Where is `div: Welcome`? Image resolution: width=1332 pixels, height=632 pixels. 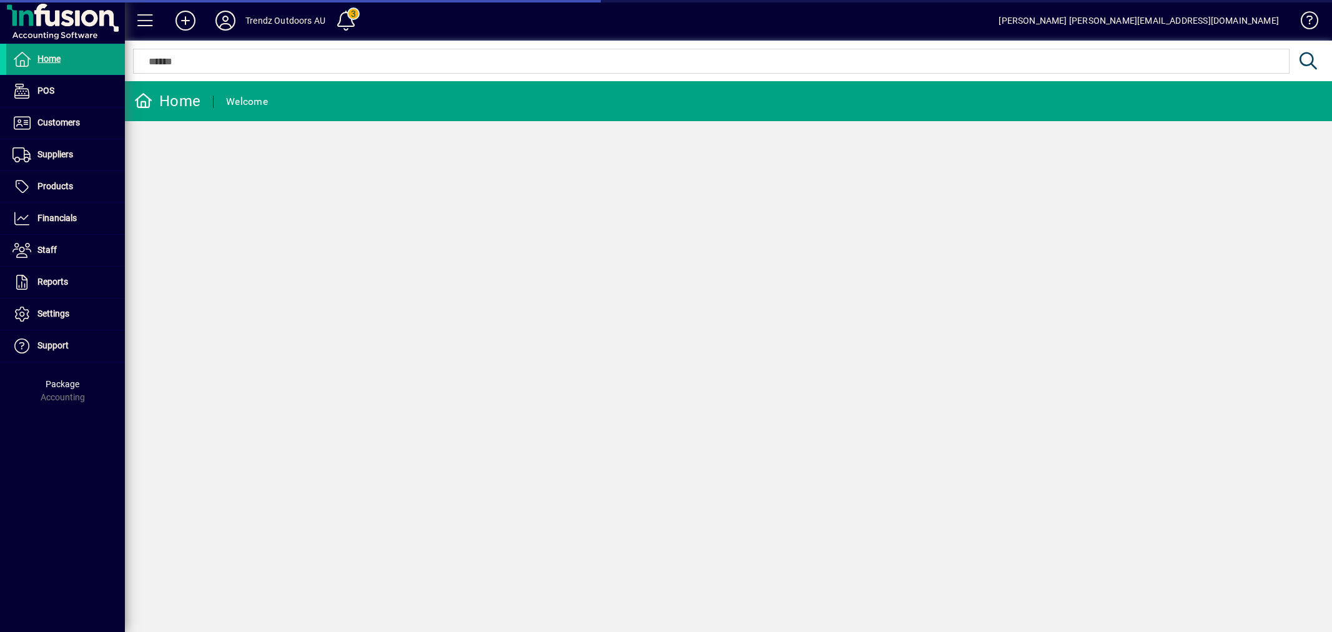
div: Welcome is located at coordinates (247, 102).